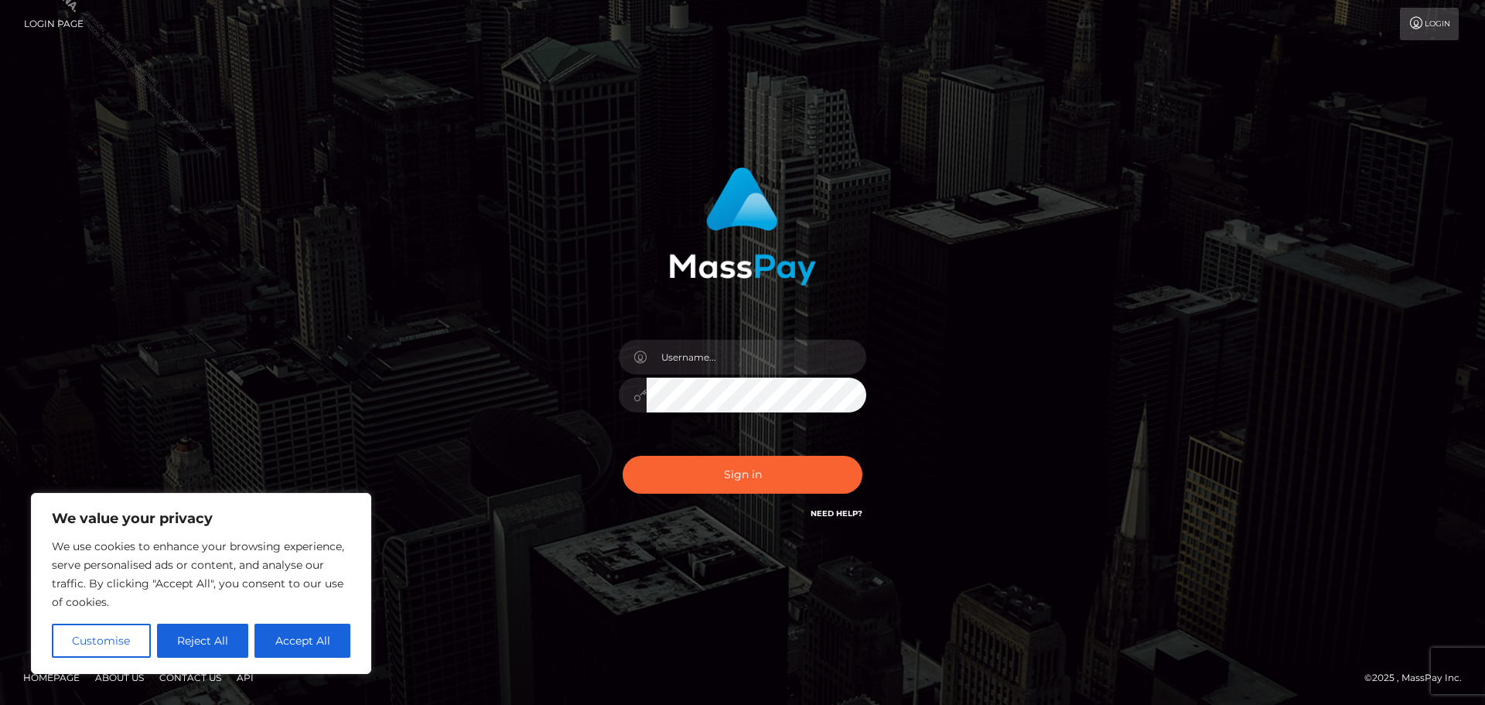  What do you see at coordinates (302, 640) in the screenshot?
I see `button: Accept All` at bounding box center [302, 640].